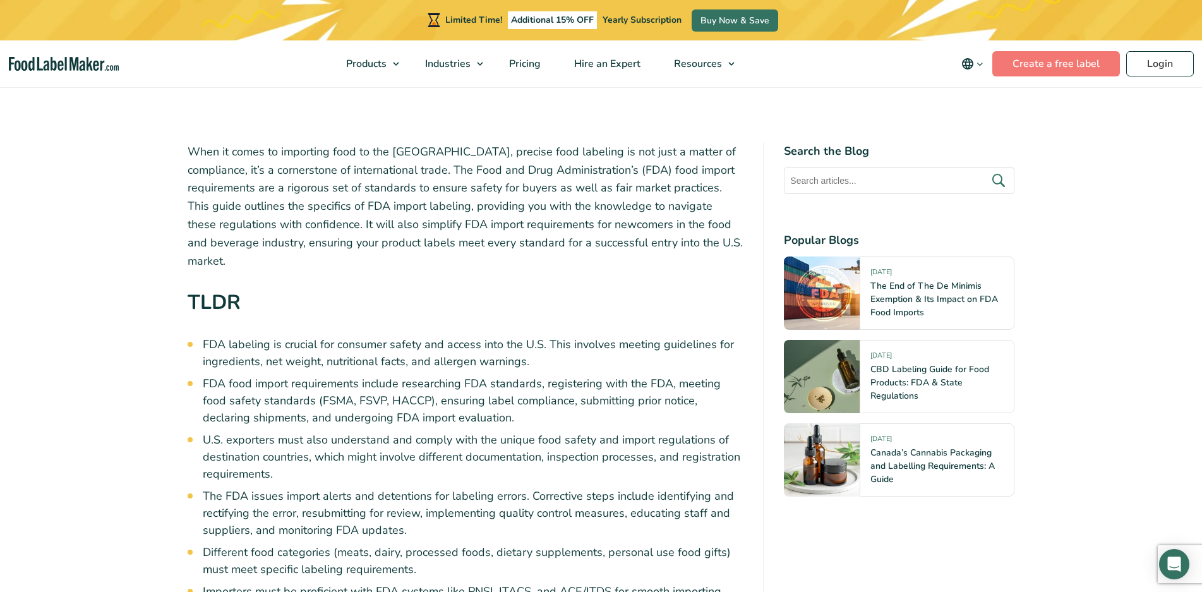 The image size is (1202, 592). What do you see at coordinates (447, 64) in the screenshot?
I see `span: Industries` at bounding box center [447, 64].